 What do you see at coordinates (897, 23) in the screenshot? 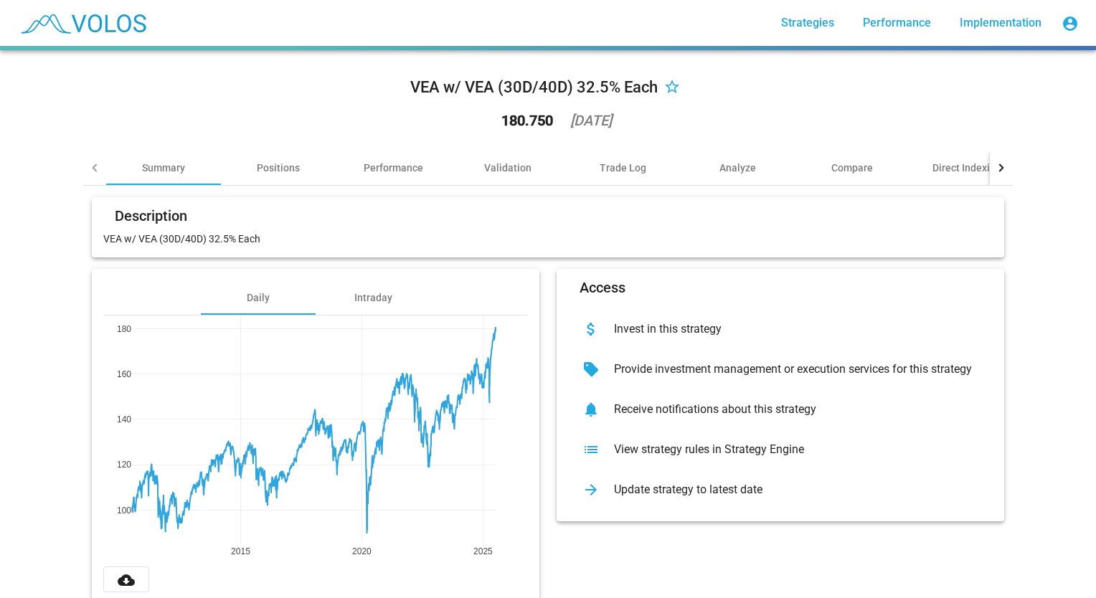
I see `a: Performance` at bounding box center [897, 23].